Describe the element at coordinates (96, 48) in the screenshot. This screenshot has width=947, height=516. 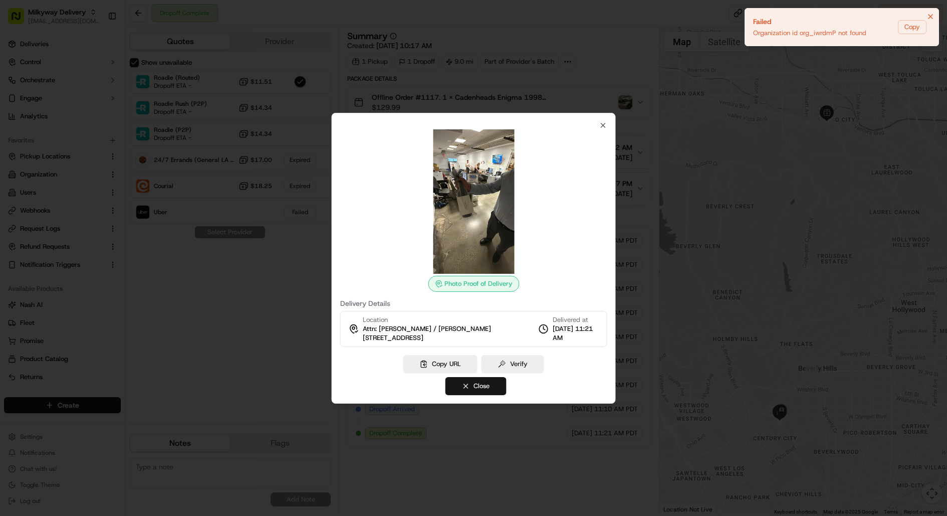
I see `p: Welcome 👋` at that location.